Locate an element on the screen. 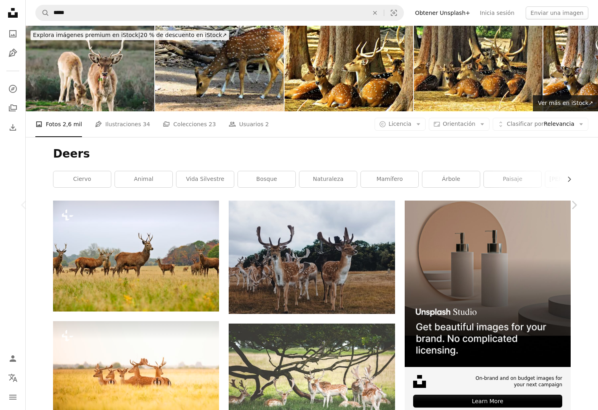  span: 34 is located at coordinates (146, 124).